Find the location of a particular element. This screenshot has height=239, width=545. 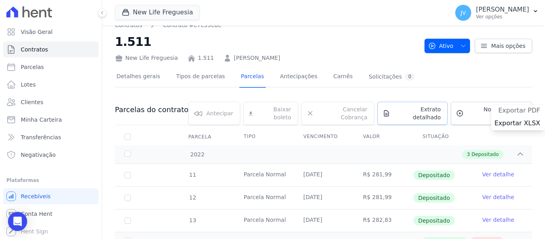

span: Negativação is located at coordinates (38, 155).